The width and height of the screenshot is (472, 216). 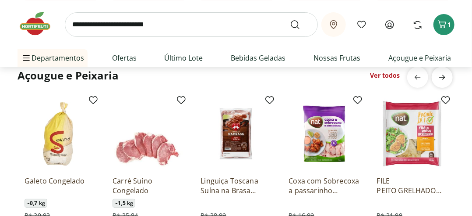 I want to click on span: ~ 1,5 kg, so click(x=124, y=203).